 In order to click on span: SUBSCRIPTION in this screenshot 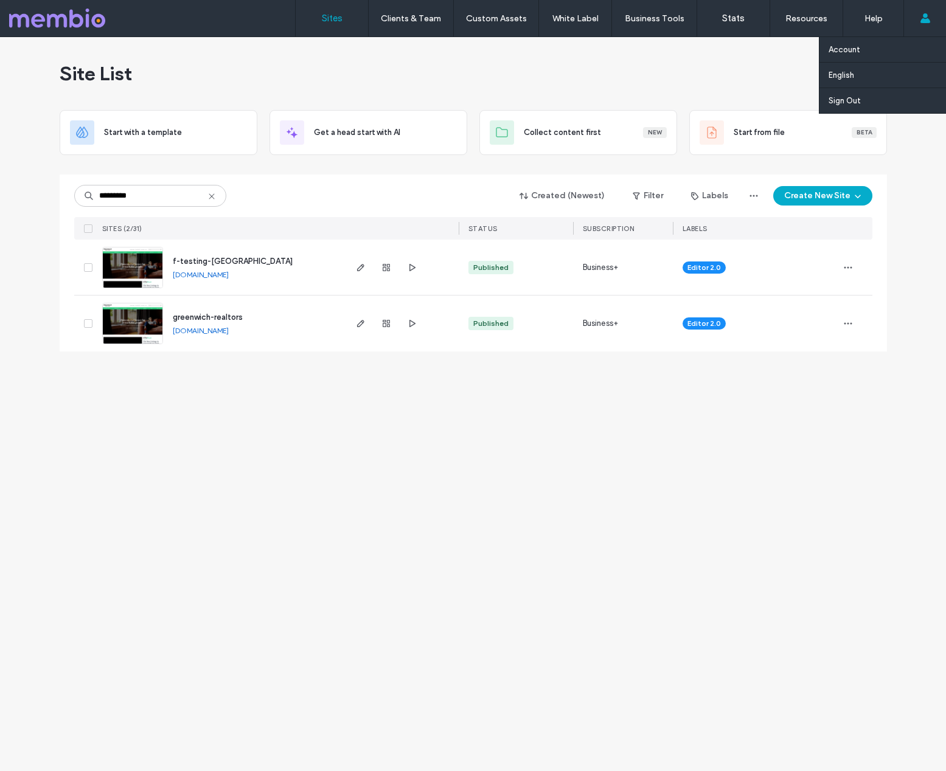, I will do `click(608, 229)`.